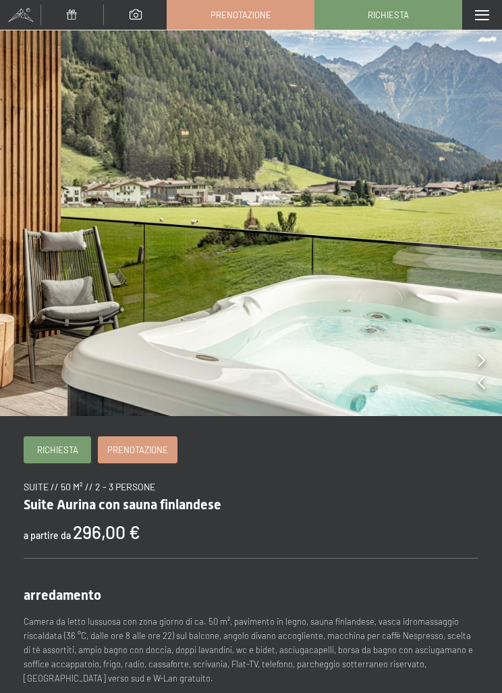  What do you see at coordinates (62, 595) in the screenshot?
I see `span: arredamento` at bounding box center [62, 595].